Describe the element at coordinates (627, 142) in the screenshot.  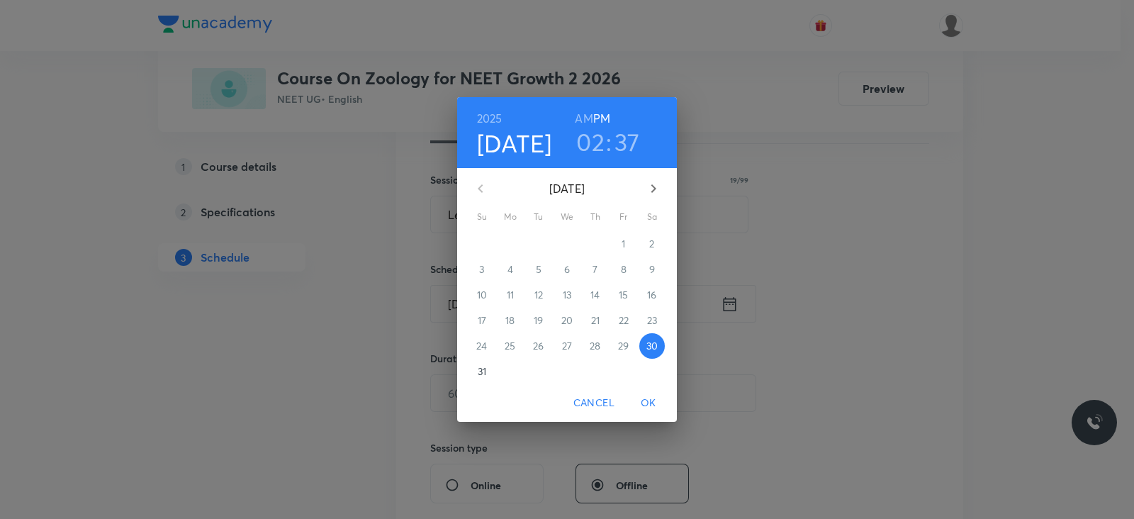
I see `button: 37` at that location.